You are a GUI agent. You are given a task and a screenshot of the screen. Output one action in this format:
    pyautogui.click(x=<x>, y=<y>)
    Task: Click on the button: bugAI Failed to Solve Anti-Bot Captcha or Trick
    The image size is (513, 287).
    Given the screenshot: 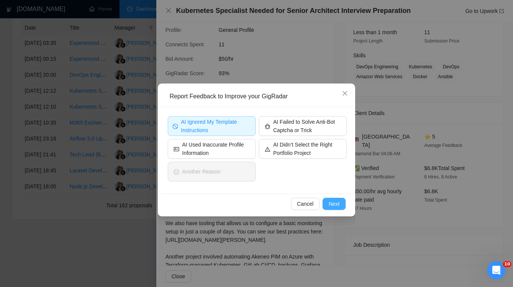 What is the action you would take?
    pyautogui.click(x=303, y=126)
    